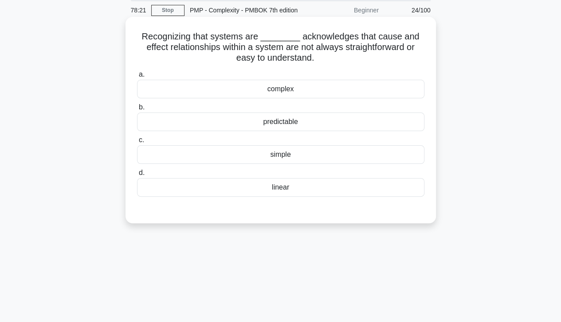 The width and height of the screenshot is (561, 322). Describe the element at coordinates (245, 10) in the screenshot. I see `div: PMP - Complexity - PMBOK 7th edition` at that location.